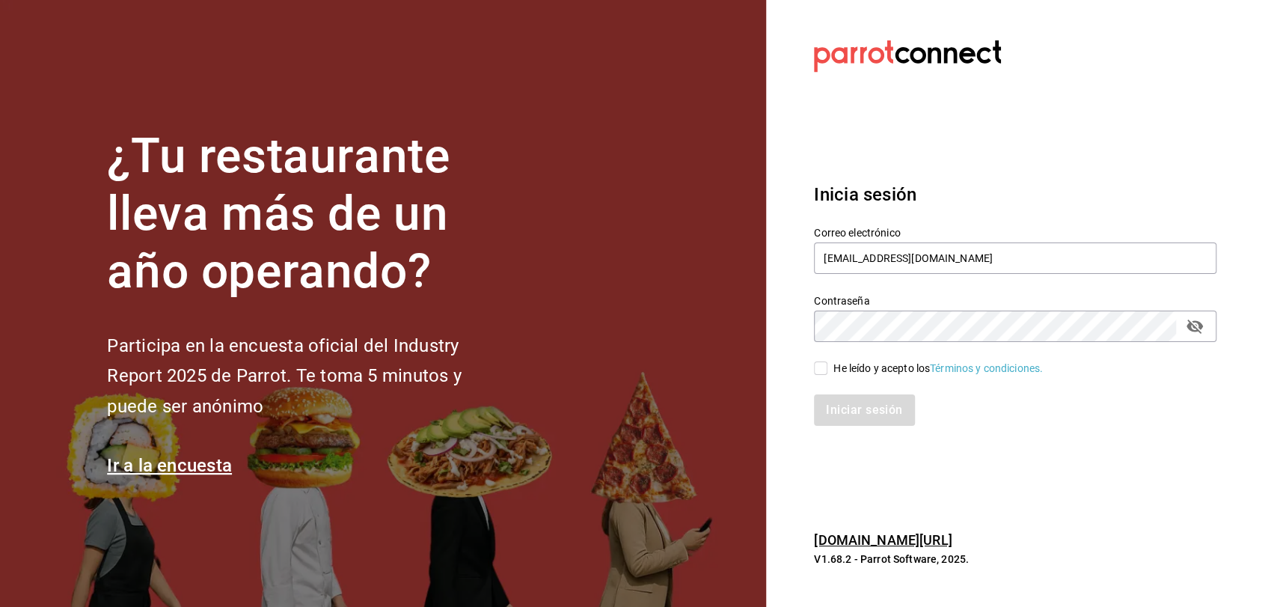 The image size is (1277, 607). Describe the element at coordinates (309, 214) in the screenshot. I see `h1: ¿Tu restaurante lleva más de un año operando?` at that location.